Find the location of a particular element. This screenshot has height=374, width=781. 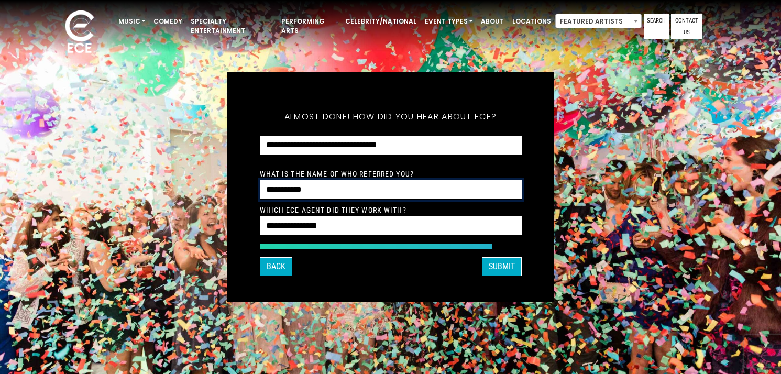

a: Contact Us is located at coordinates (687, 26).